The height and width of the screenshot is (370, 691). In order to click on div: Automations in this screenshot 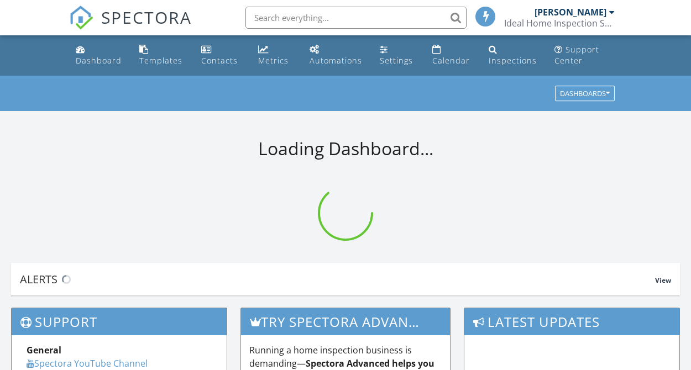, I will do `click(335, 60)`.